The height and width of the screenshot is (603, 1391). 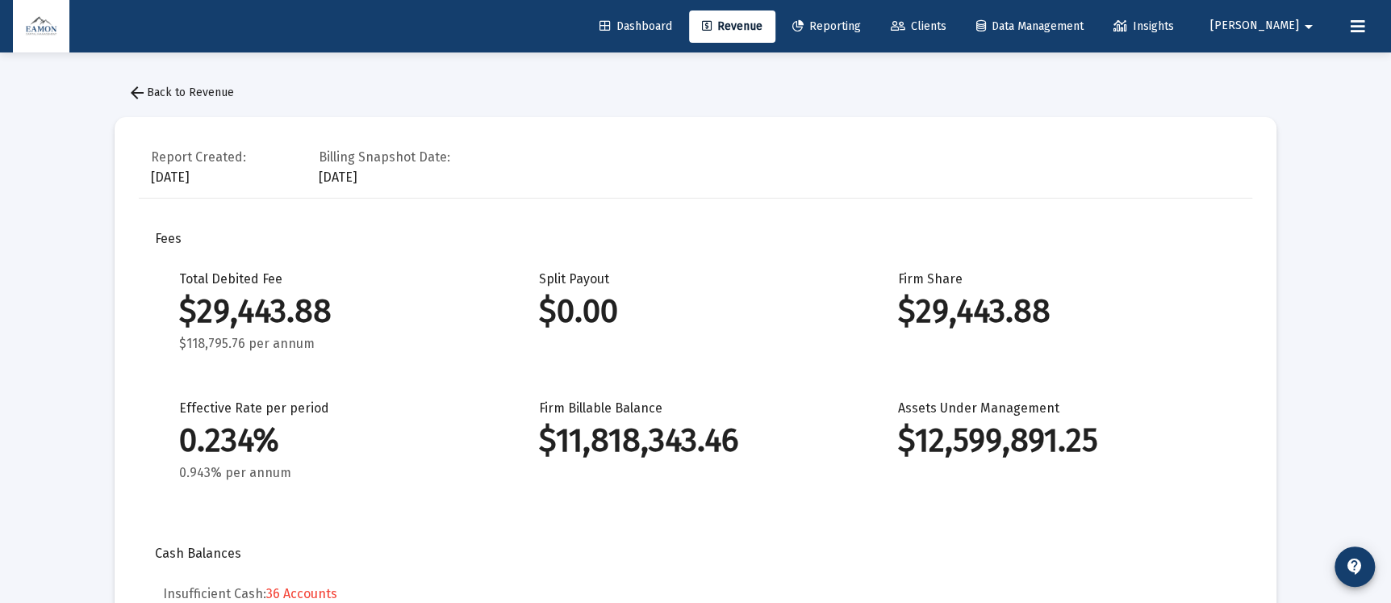 What do you see at coordinates (1143, 26) in the screenshot?
I see `span: Insights` at bounding box center [1143, 26].